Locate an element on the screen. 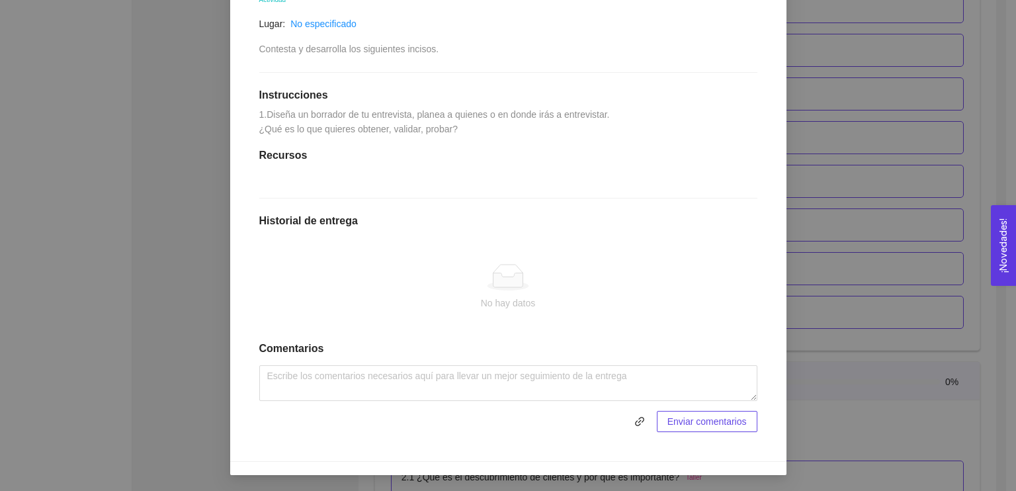 The image size is (1016, 491). span: link is located at coordinates (639, 421).